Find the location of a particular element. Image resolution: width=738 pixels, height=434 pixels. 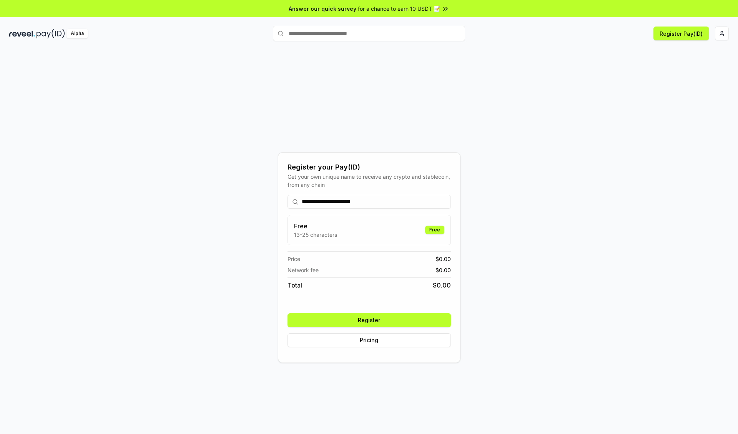

div: Alpha is located at coordinates (77, 33).